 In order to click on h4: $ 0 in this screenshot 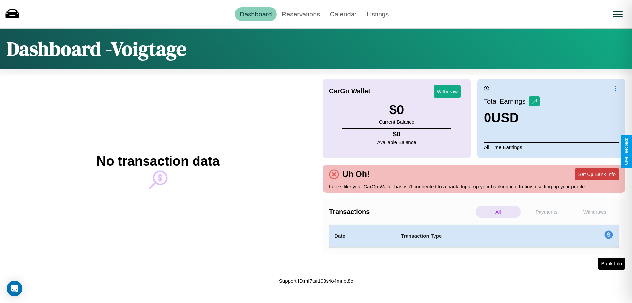, I will do `click(397, 134)`.